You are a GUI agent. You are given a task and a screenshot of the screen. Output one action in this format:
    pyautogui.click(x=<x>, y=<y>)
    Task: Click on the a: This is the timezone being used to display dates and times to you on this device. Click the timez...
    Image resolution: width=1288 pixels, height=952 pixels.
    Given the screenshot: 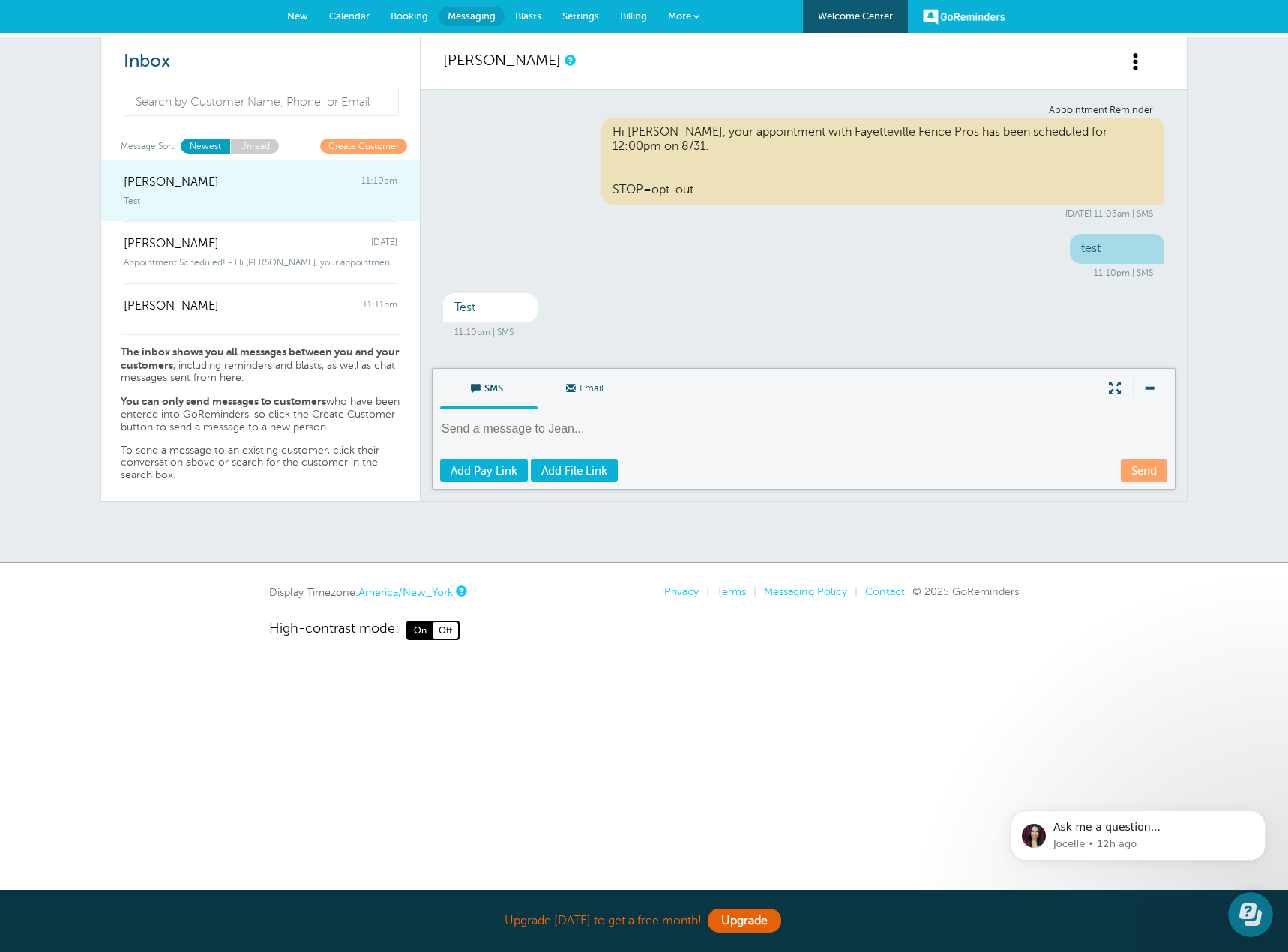 What is the action you would take?
    pyautogui.click(x=461, y=591)
    